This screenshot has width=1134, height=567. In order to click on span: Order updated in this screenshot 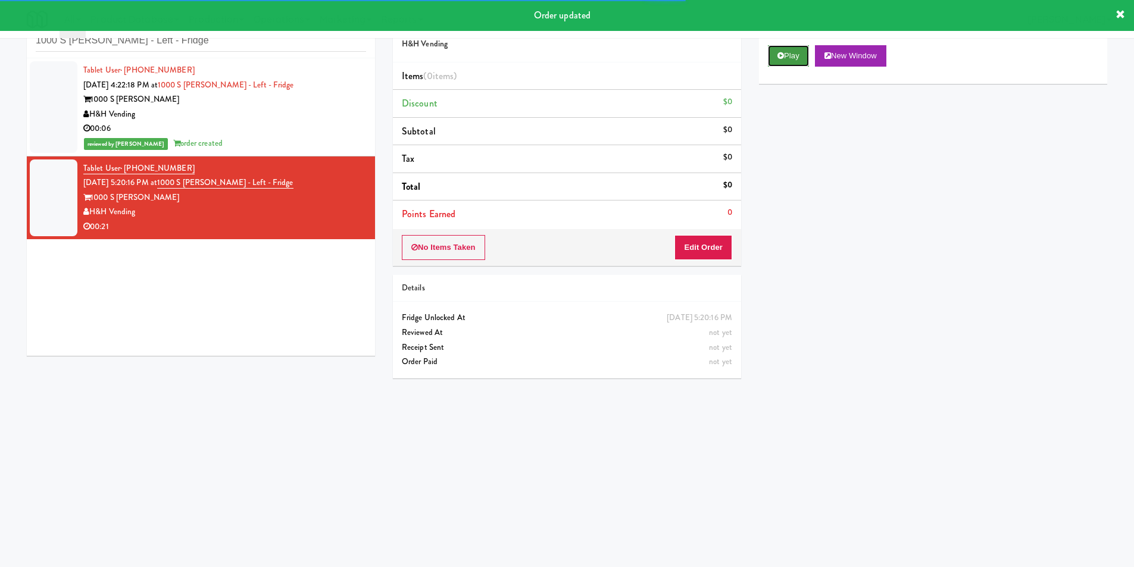, I will do `click(562, 15)`.